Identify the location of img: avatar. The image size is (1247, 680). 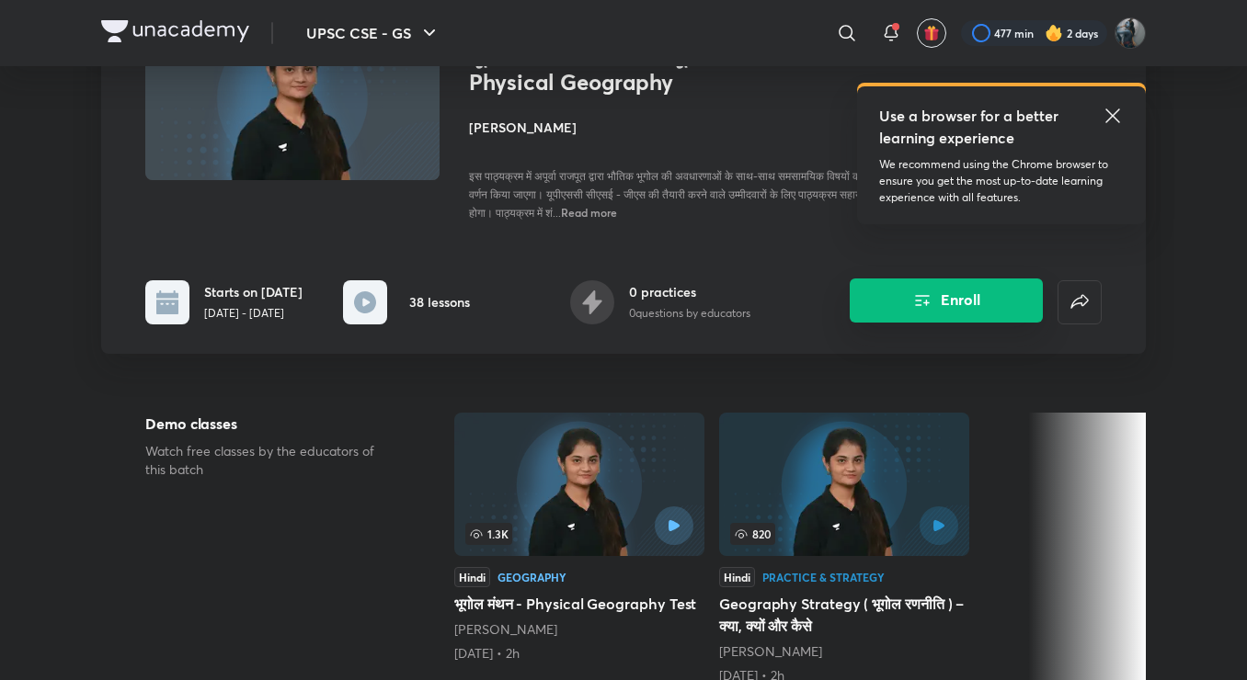
(931, 33).